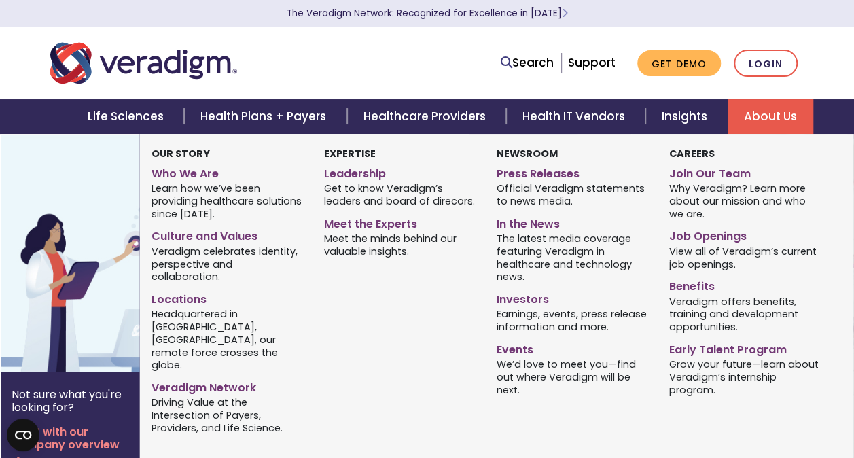 The height and width of the screenshot is (458, 854). Describe the element at coordinates (527, 63) in the screenshot. I see `a: Search` at that location.